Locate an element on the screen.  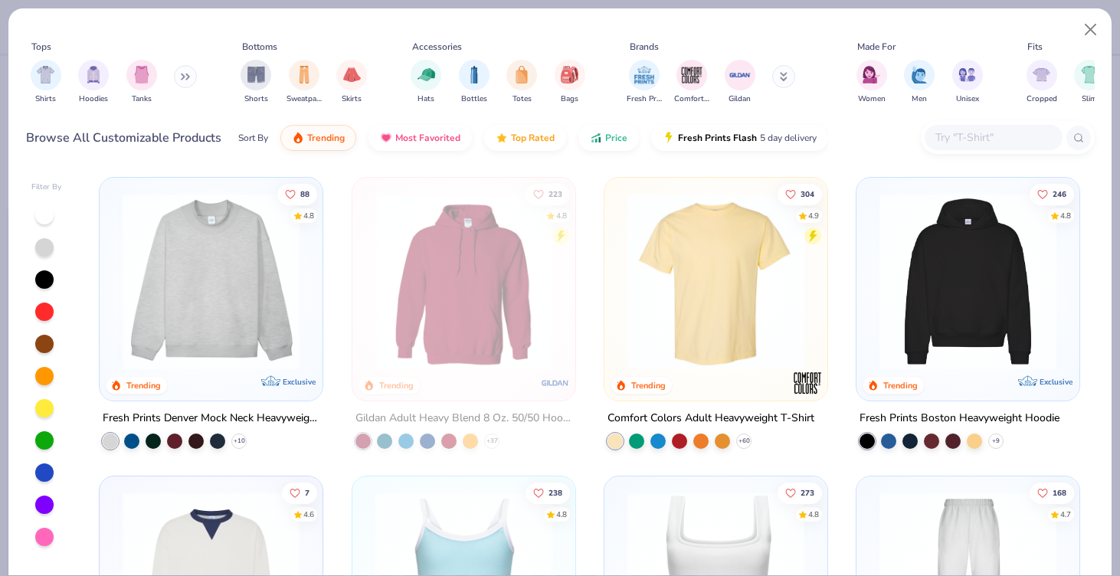
div: 4.6 is located at coordinates (309, 515).